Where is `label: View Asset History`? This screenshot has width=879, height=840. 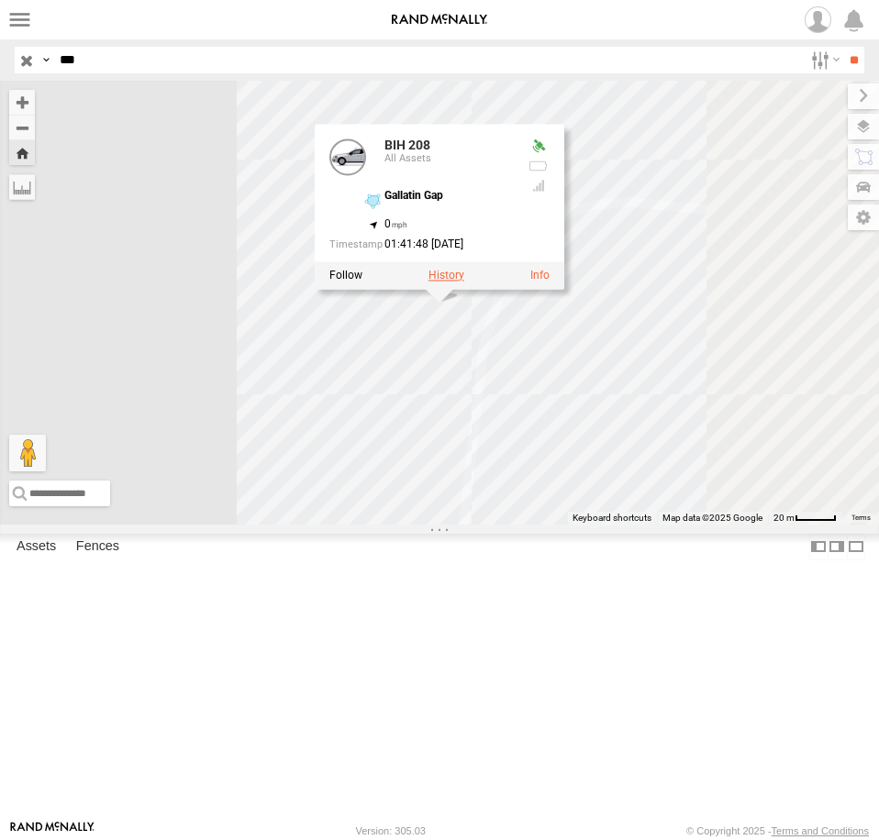
label: View Asset History is located at coordinates (446, 275).